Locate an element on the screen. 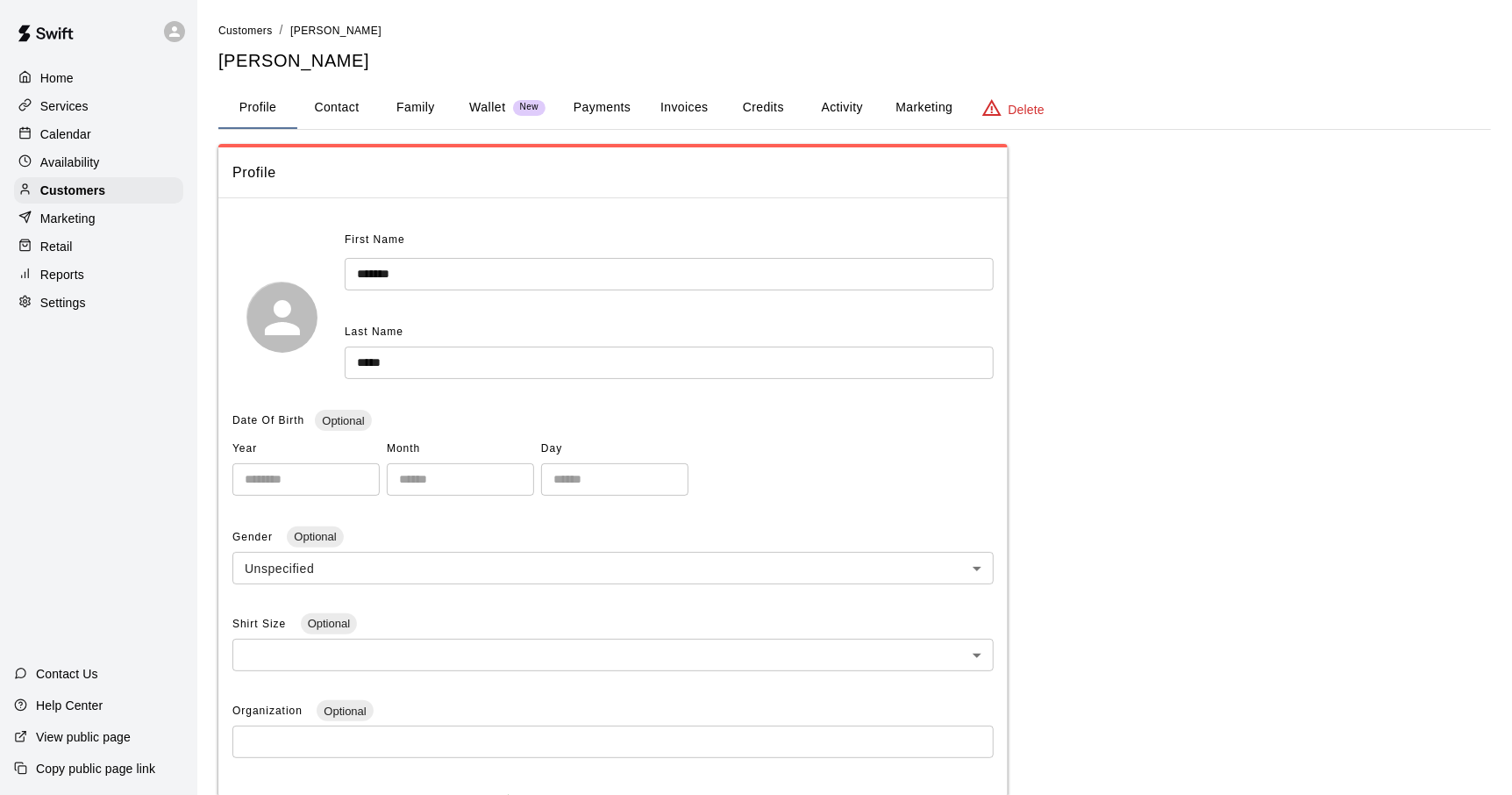 This screenshot has width=1512, height=795. button: Contact is located at coordinates (337, 108).